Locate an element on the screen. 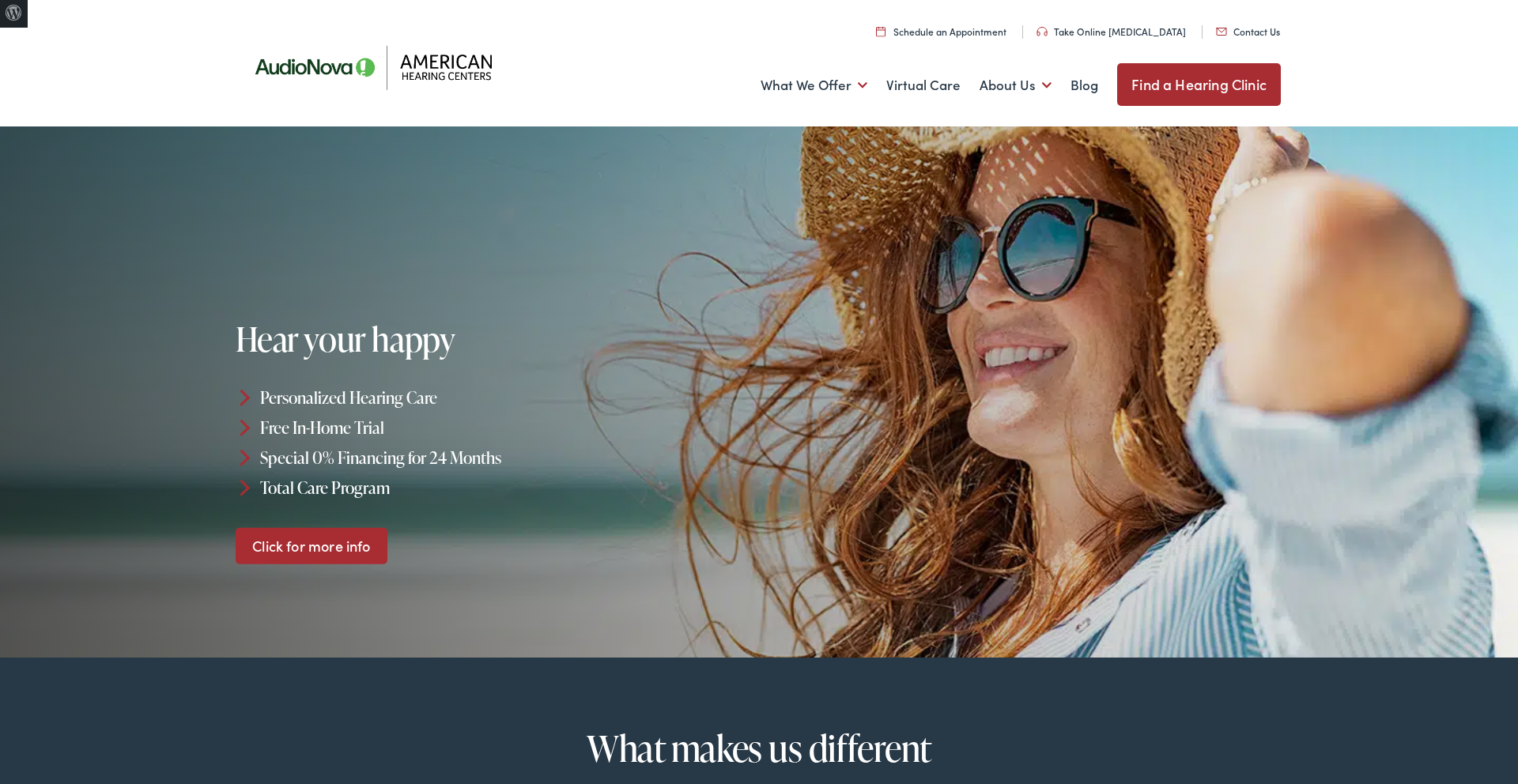 The width and height of the screenshot is (1518, 784). h2: What makes us different is located at coordinates (759, 748).